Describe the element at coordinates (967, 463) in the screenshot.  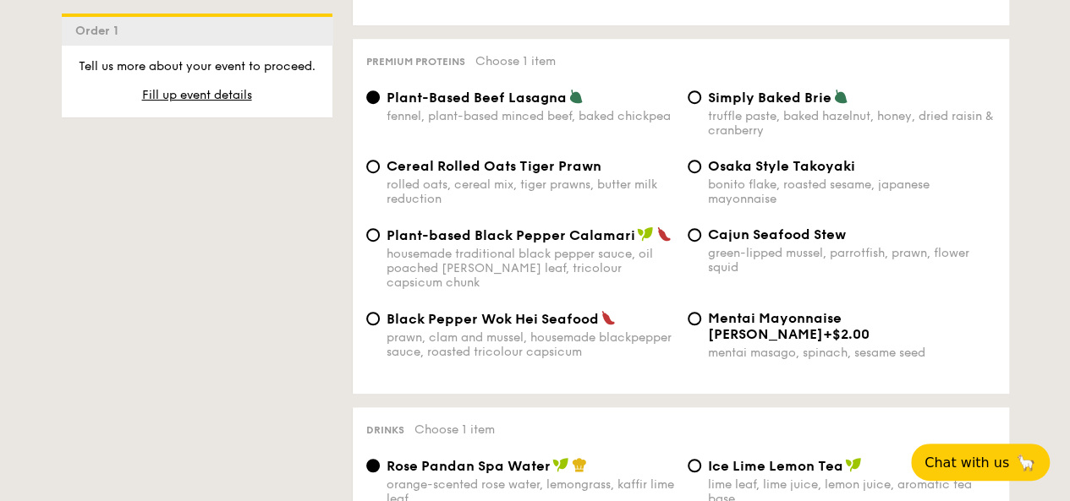
I see `span: Chat with us` at that location.